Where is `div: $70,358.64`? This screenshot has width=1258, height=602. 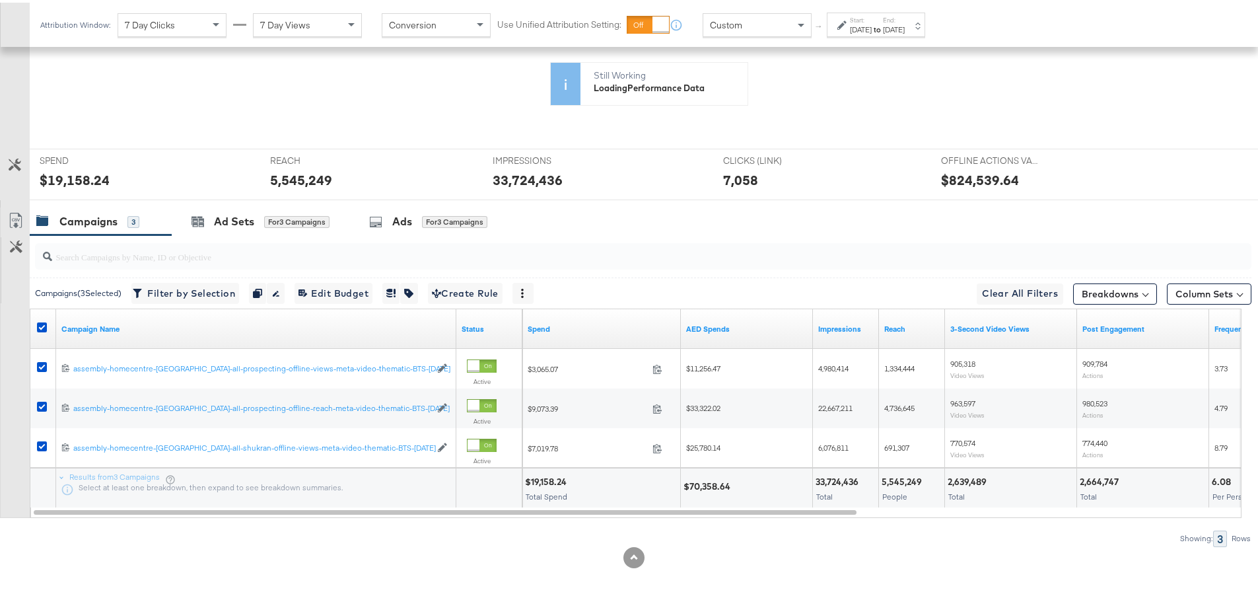 div: $70,358.64 is located at coordinates (708, 483).